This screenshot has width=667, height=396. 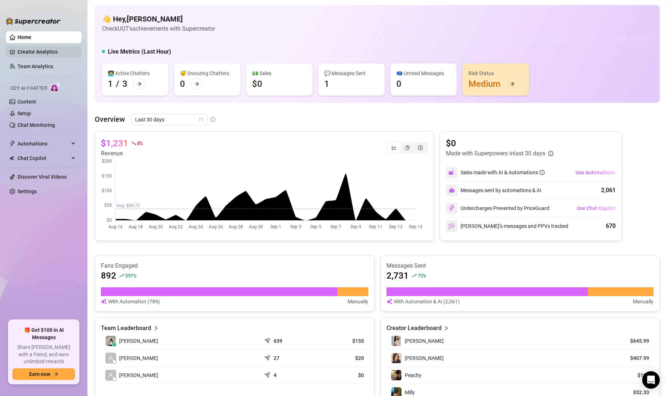 What do you see at coordinates (40, 374) in the screenshot?
I see `span: Earn now` at bounding box center [40, 374].